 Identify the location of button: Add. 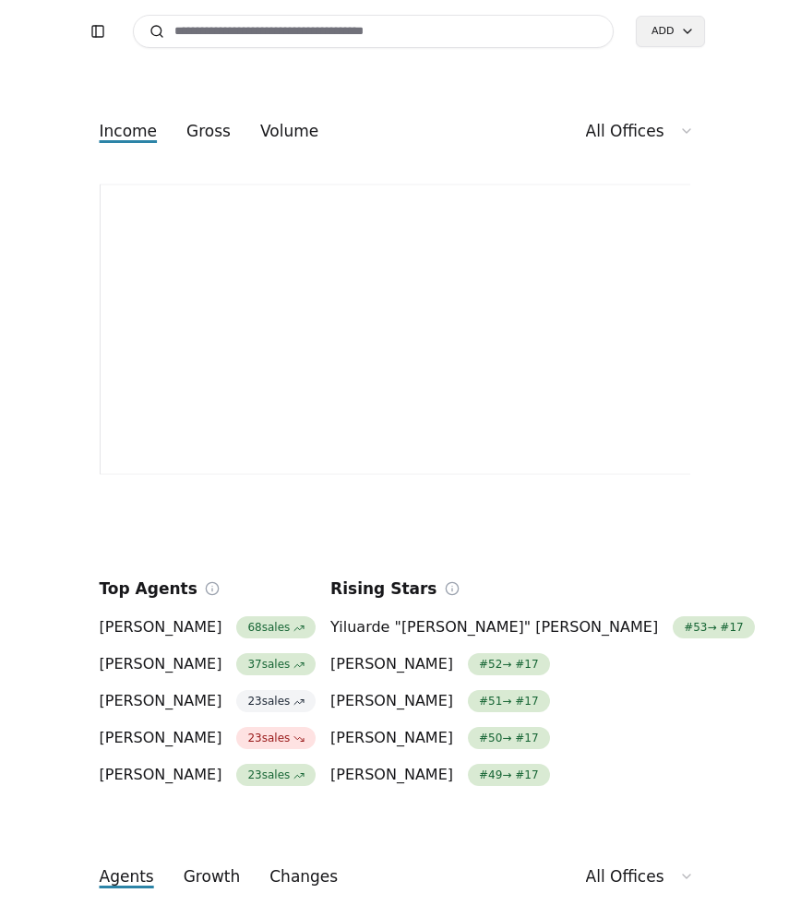
(670, 31).